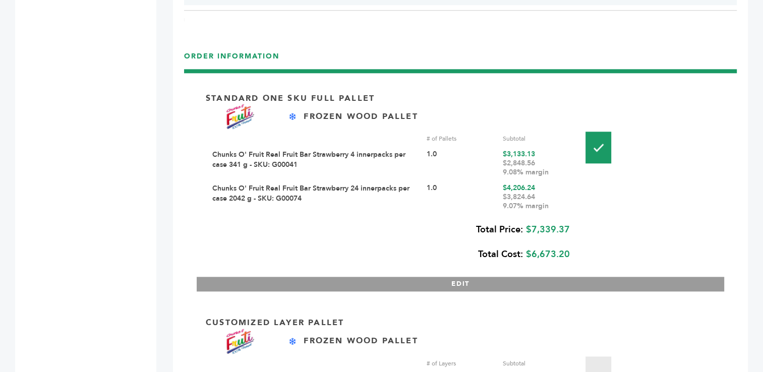  I want to click on div: $2,848.56 9.08% margin, so click(537, 168).